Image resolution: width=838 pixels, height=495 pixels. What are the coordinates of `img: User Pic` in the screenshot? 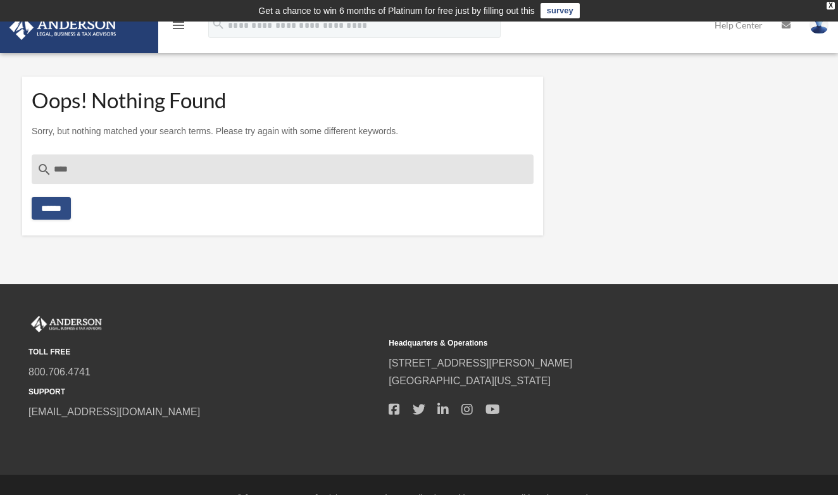 It's located at (819, 25).